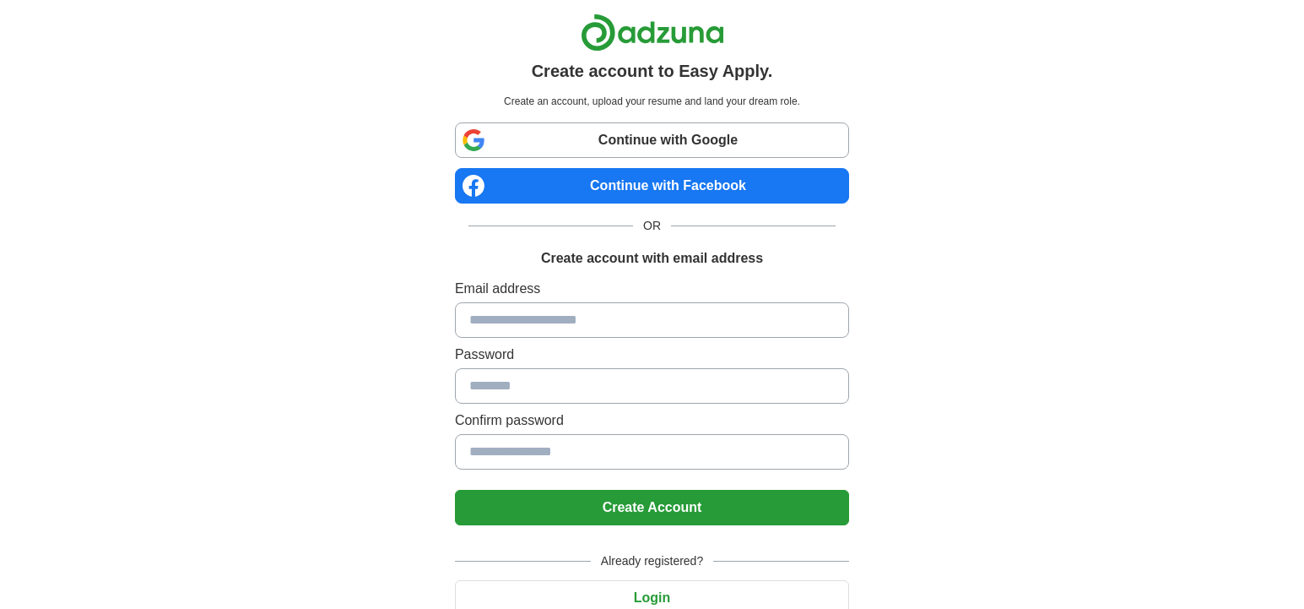 The width and height of the screenshot is (1304, 609). Describe the element at coordinates (652, 420) in the screenshot. I see `label: Confirm password` at that location.